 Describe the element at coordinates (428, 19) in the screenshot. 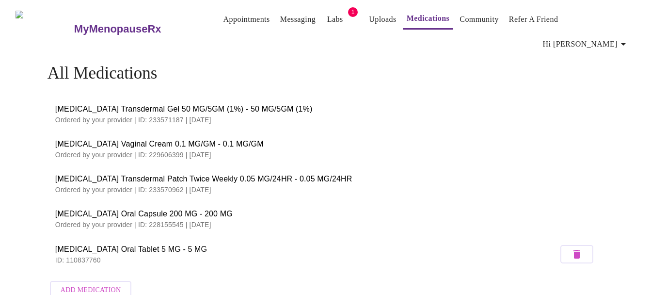

I see `button: Medications` at that location.